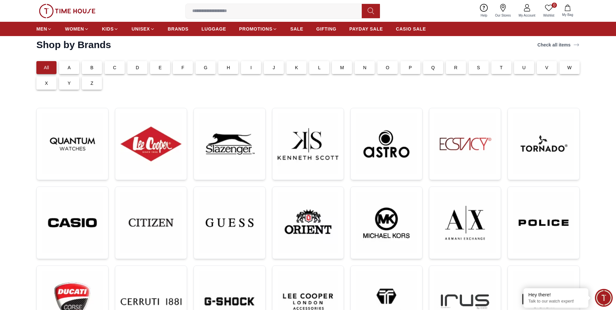  What do you see at coordinates (110, 29) in the screenshot?
I see `a: KIDS` at bounding box center [110, 29].